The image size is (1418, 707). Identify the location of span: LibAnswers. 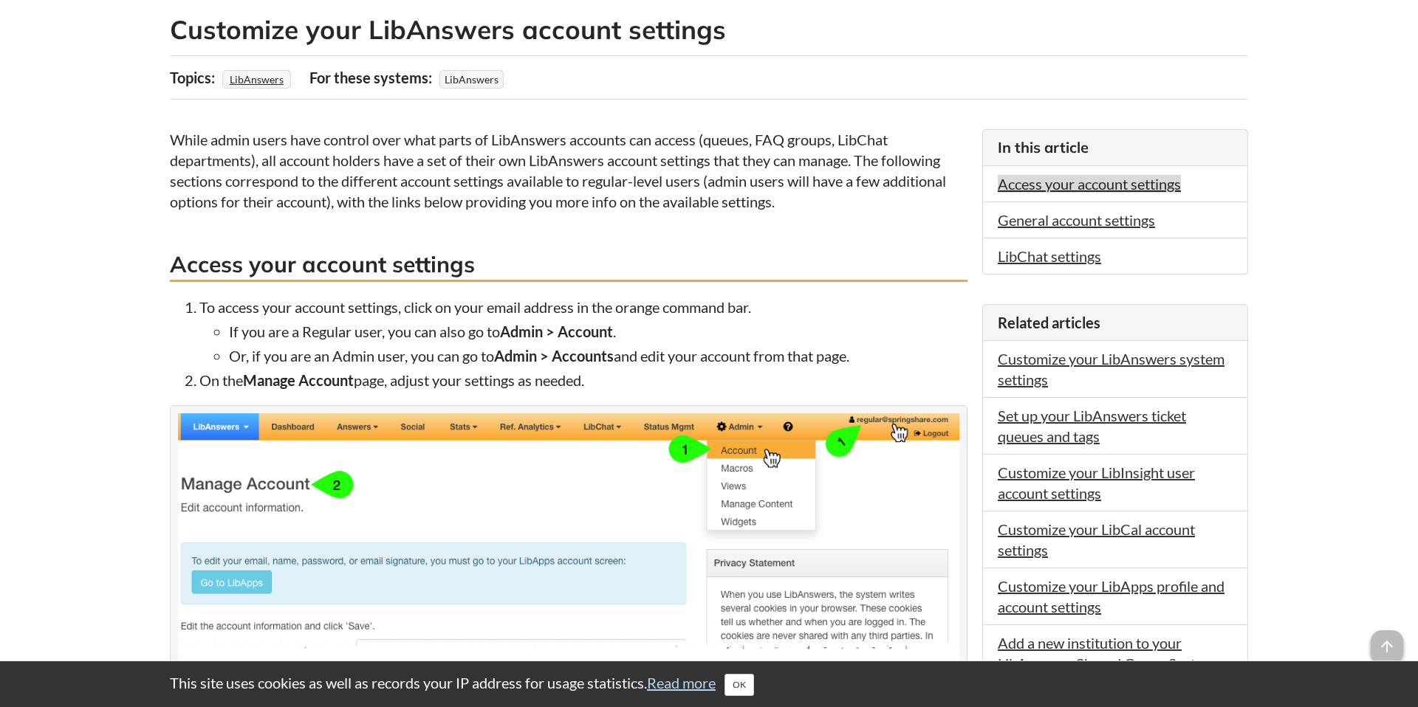
(471, 79).